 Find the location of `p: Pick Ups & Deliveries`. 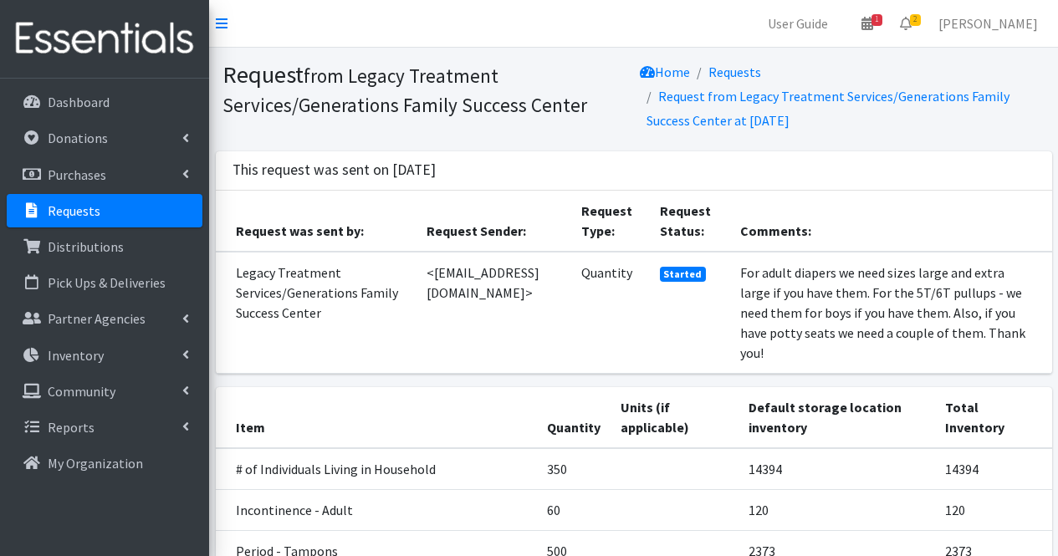

p: Pick Ups & Deliveries is located at coordinates (106, 283).